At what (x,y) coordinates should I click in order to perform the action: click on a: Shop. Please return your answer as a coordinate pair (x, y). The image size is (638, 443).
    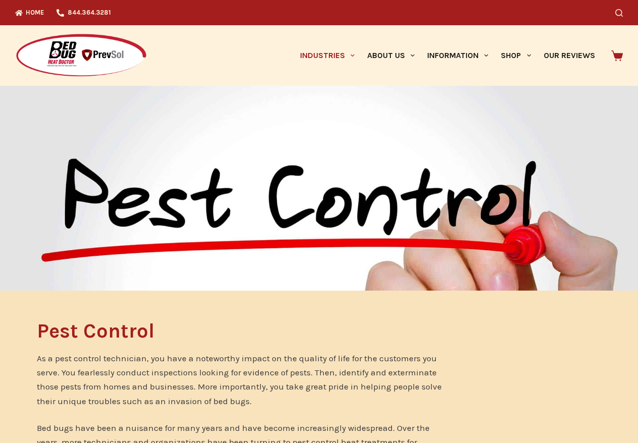
    Looking at the image, I should click on (516, 55).